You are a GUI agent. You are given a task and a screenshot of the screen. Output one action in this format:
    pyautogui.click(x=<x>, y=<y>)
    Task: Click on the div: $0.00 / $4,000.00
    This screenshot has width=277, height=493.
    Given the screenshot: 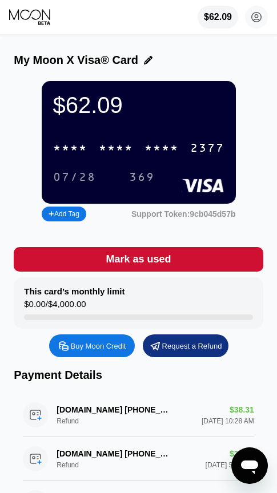 What is the action you would take?
    pyautogui.click(x=55, y=307)
    